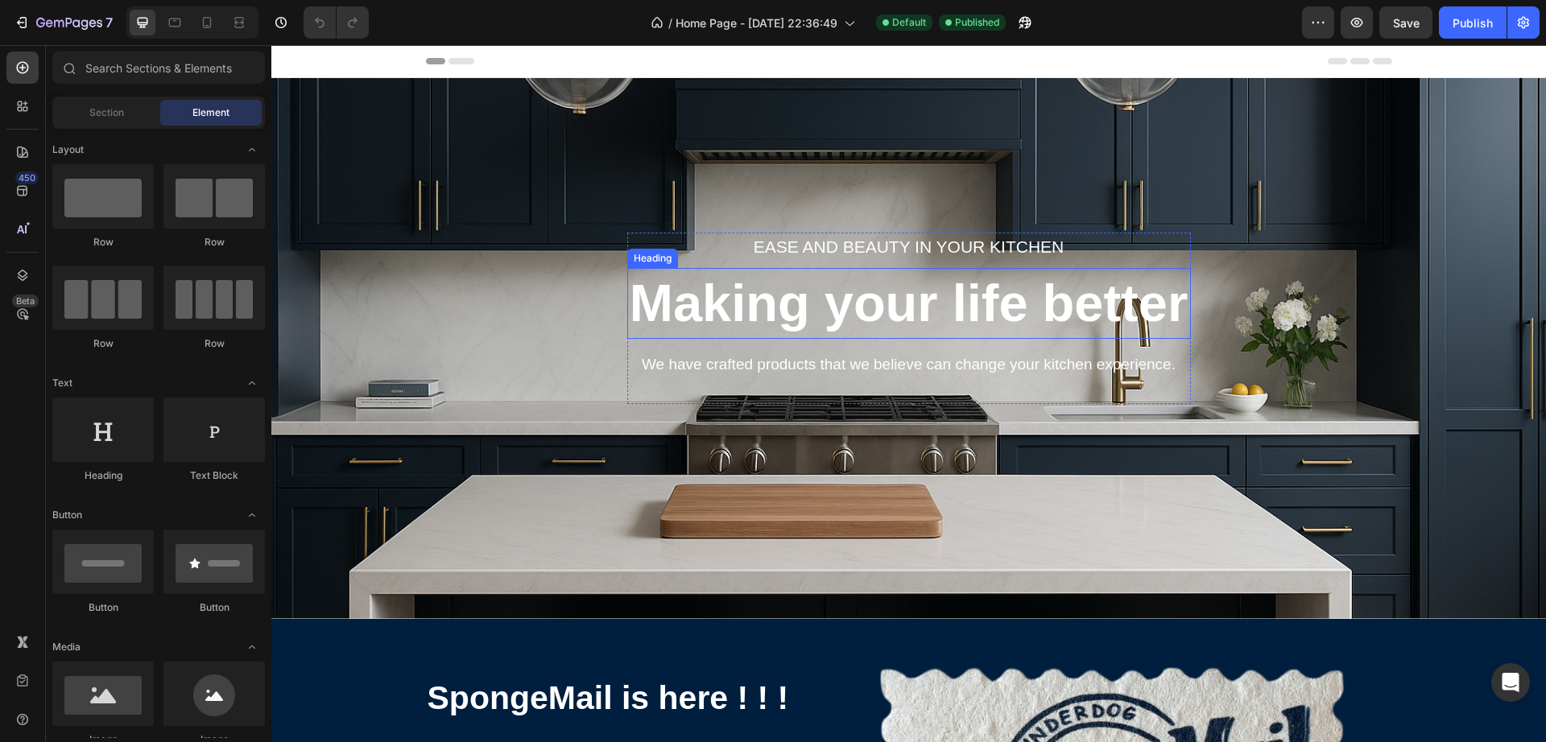  I want to click on div: Beta, so click(25, 301).